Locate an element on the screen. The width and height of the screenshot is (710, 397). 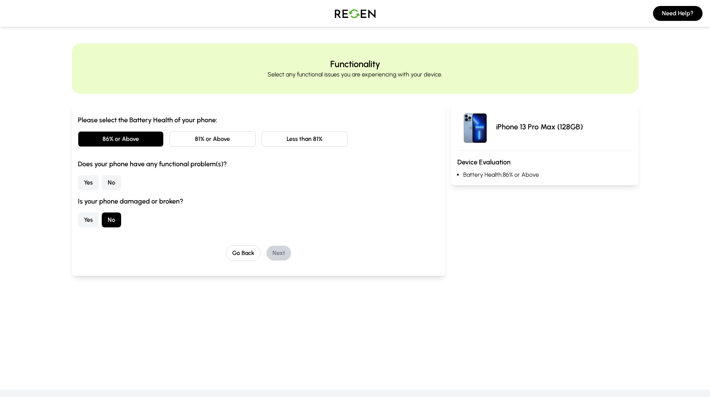
li: Battery Health: 86% or Above is located at coordinates (548, 175).